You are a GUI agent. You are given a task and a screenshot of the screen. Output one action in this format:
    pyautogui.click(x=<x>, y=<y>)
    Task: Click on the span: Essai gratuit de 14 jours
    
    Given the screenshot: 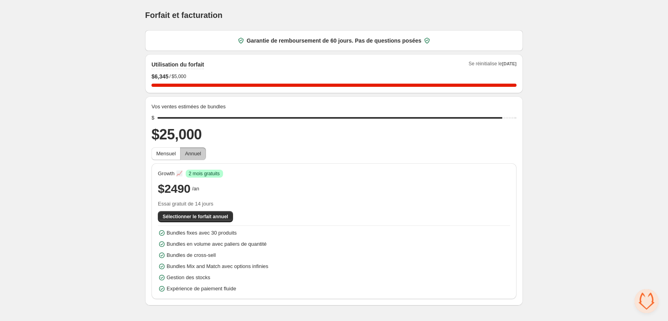 What is the action you would take?
    pyautogui.click(x=334, y=204)
    